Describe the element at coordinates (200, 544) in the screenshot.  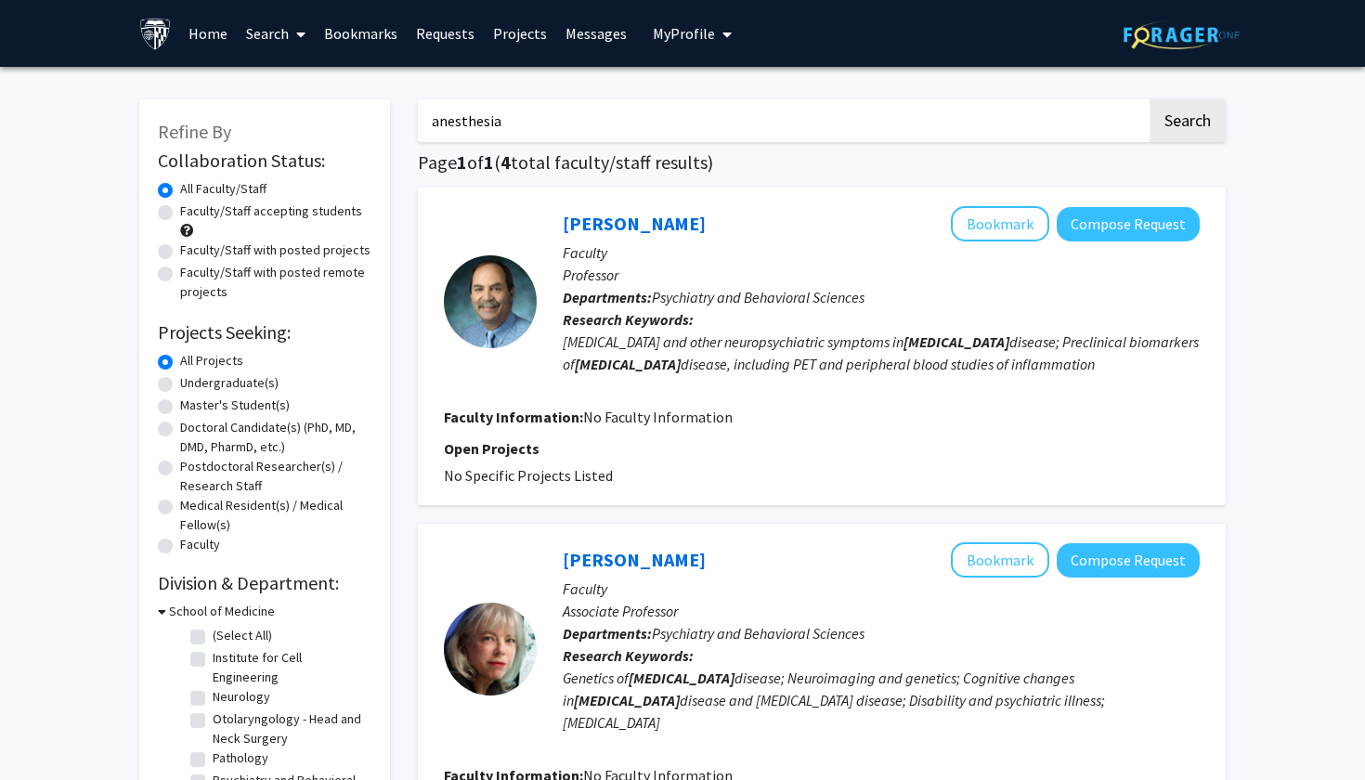
I see `label: Faculty` at that location.